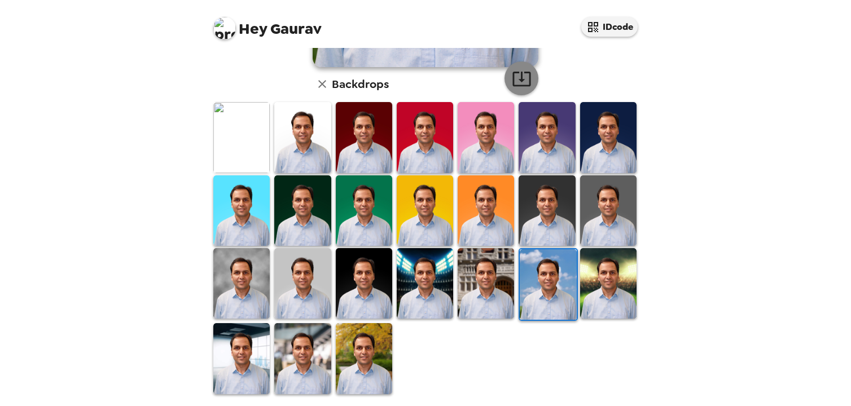  Describe the element at coordinates (267, 24) in the screenshot. I see `span: Gaurav` at that location.